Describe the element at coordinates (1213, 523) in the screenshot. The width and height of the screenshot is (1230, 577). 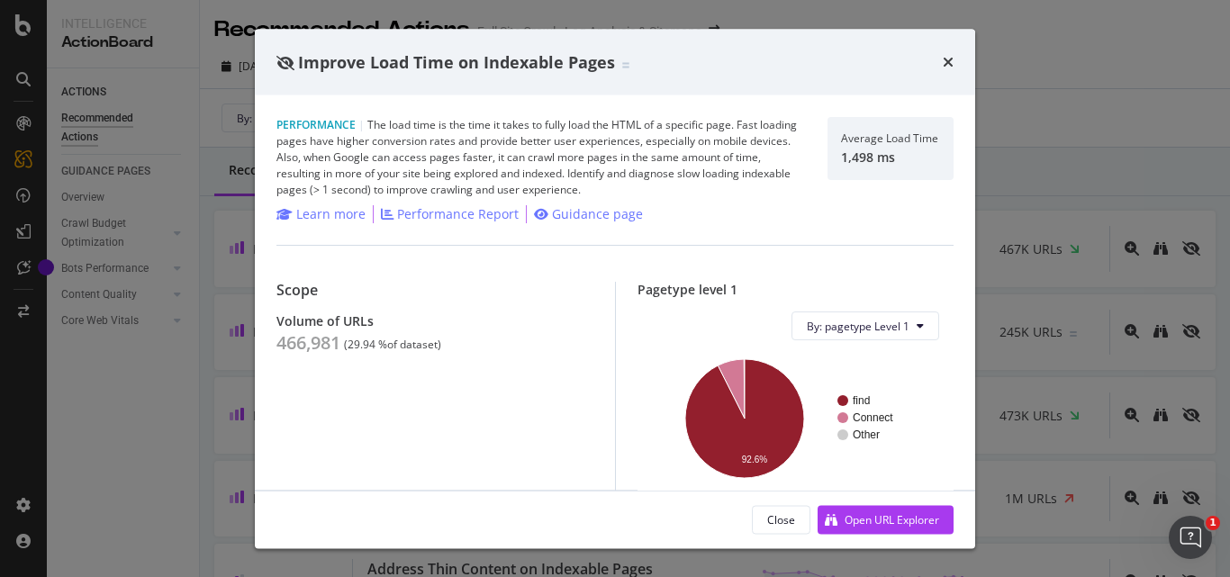
I see `span: 1` at that location.